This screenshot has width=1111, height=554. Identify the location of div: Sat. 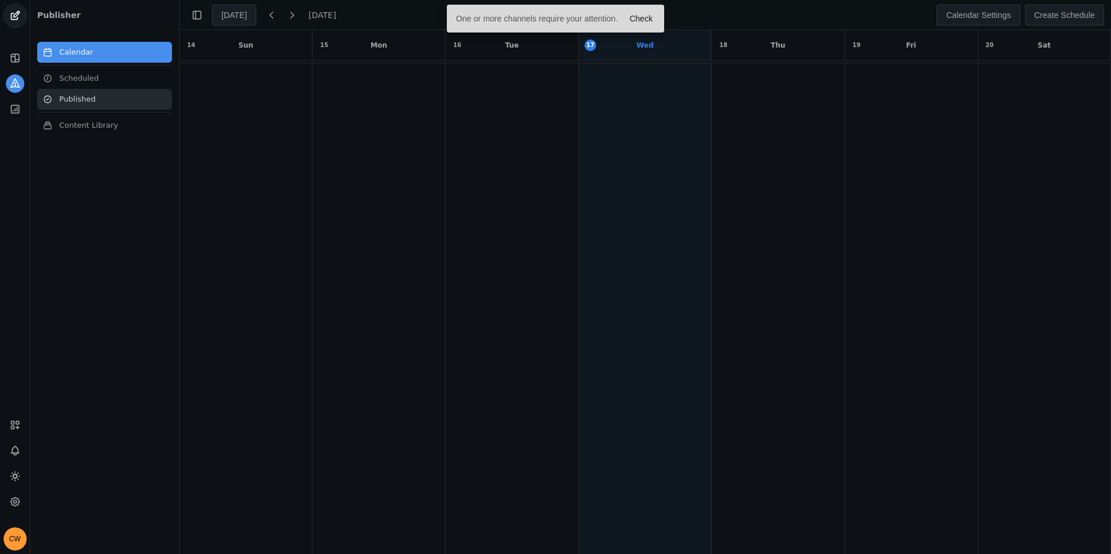
(1044, 45).